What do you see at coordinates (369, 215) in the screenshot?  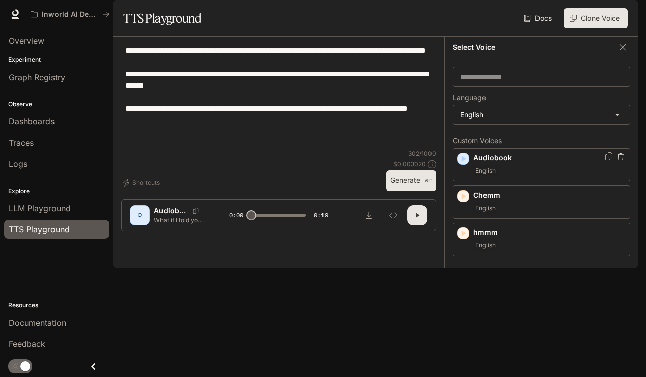 I see `button: Download audio` at bounding box center [369, 215].